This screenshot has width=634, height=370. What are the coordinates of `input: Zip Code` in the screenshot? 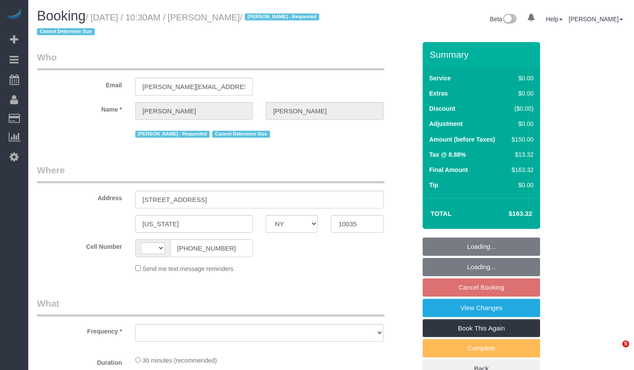 It's located at (357, 224).